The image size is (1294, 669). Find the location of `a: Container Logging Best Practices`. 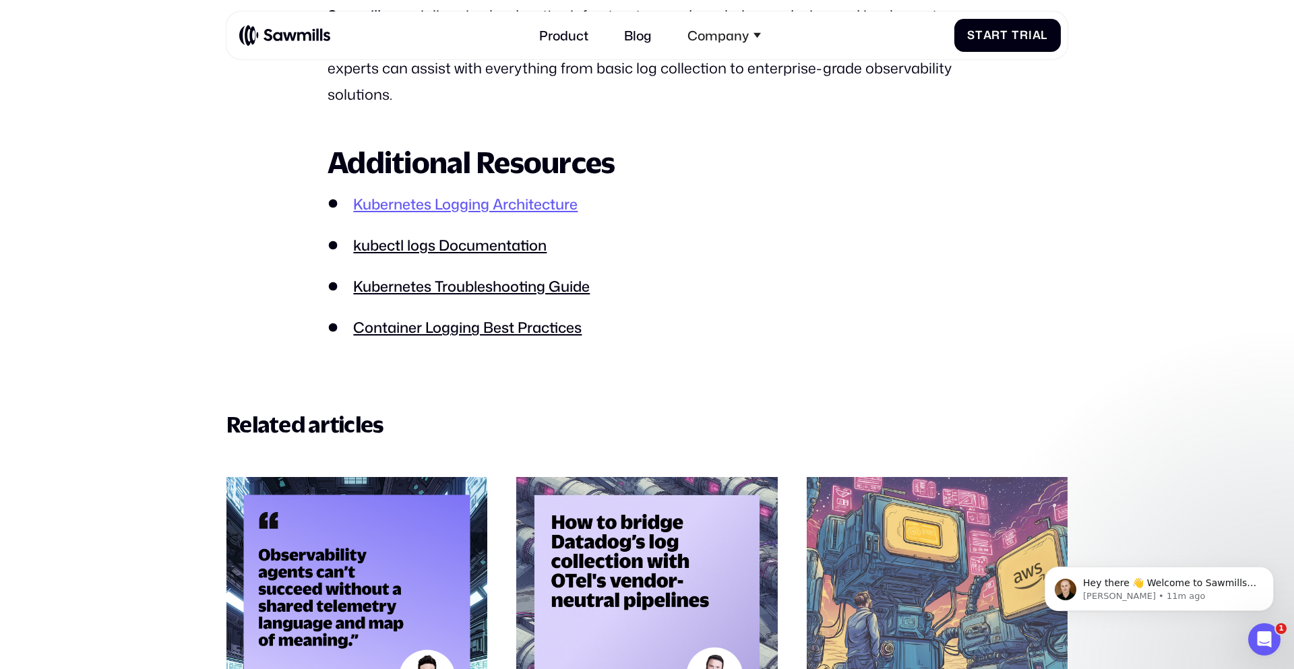

a: Container Logging Best Practices is located at coordinates (467, 327).